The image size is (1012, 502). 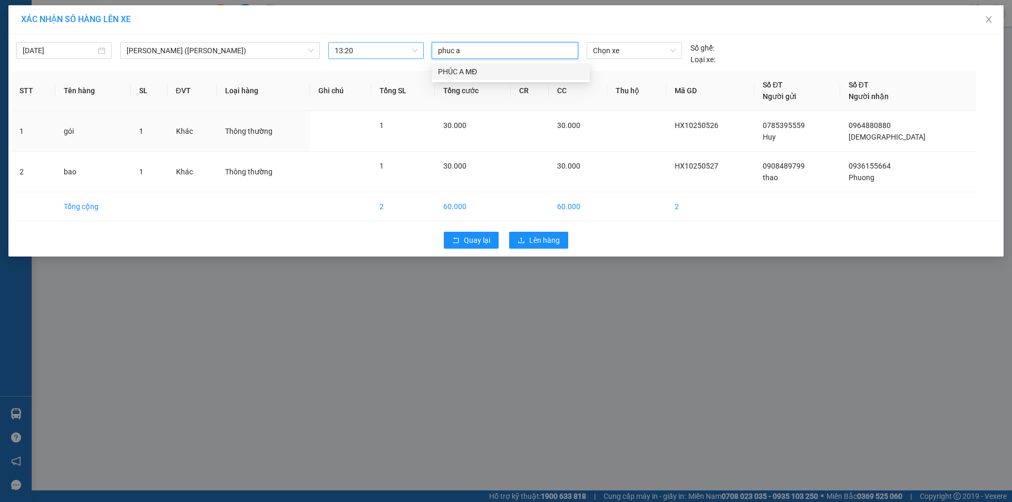 What do you see at coordinates (988, 20) in the screenshot?
I see `button: Close` at bounding box center [988, 20].